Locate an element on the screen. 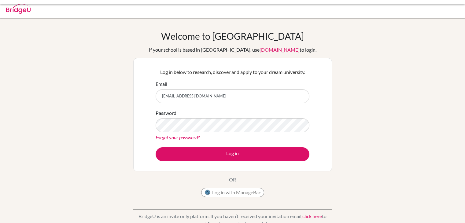 Image resolution: width=465 pixels, height=223 pixels. a: Forgot your password? is located at coordinates (178, 137).